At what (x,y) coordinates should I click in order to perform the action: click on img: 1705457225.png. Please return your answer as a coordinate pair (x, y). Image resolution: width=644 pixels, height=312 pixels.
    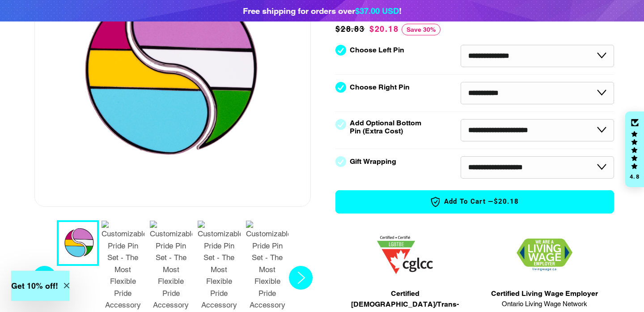
    Looking at the image, I should click on (405, 255).